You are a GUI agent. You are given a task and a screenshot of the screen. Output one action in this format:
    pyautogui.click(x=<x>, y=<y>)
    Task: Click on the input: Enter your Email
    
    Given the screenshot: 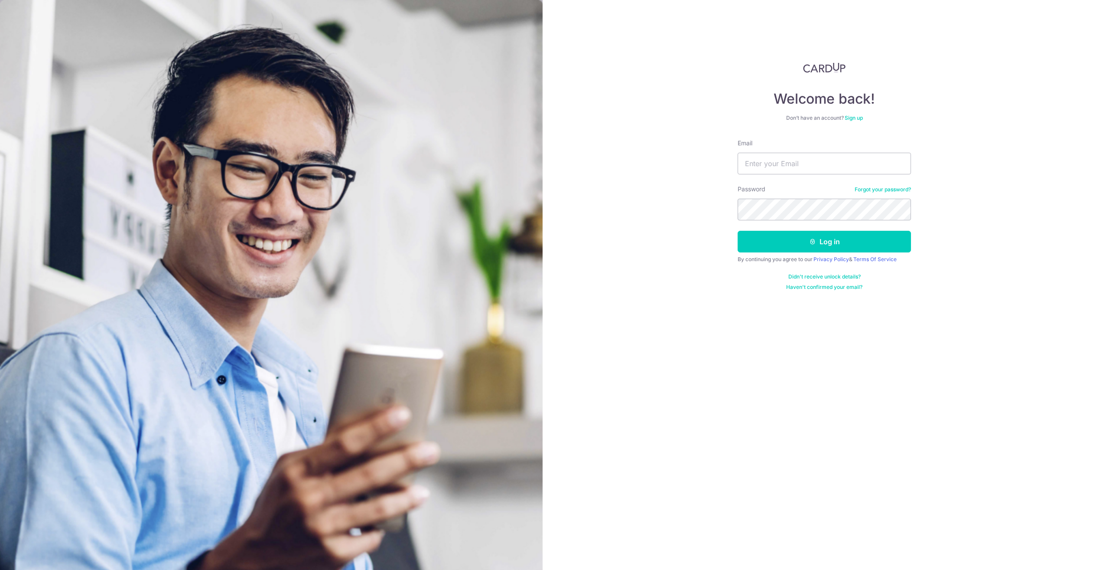 What is the action you would take?
    pyautogui.click(x=824, y=163)
    